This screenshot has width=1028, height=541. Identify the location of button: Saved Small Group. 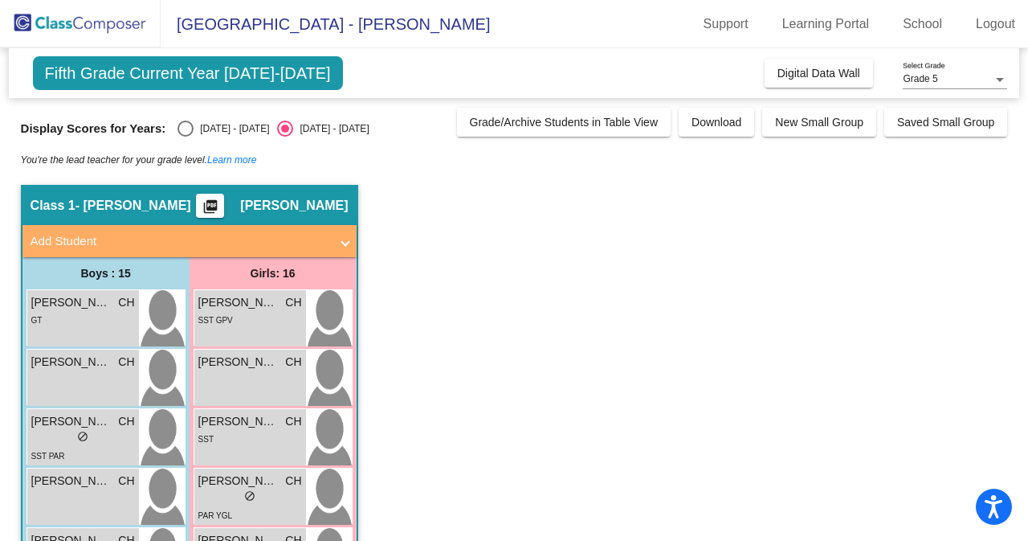
(945, 122).